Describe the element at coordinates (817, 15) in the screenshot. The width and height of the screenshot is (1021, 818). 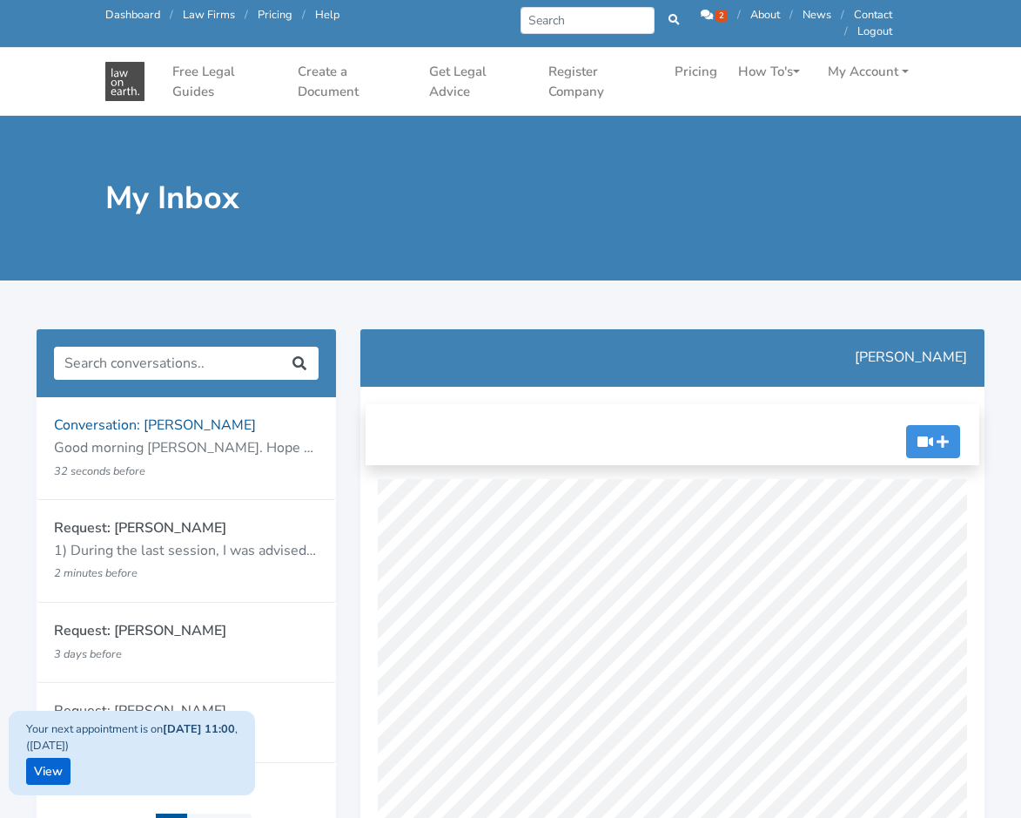
I see `a: News` at that location.